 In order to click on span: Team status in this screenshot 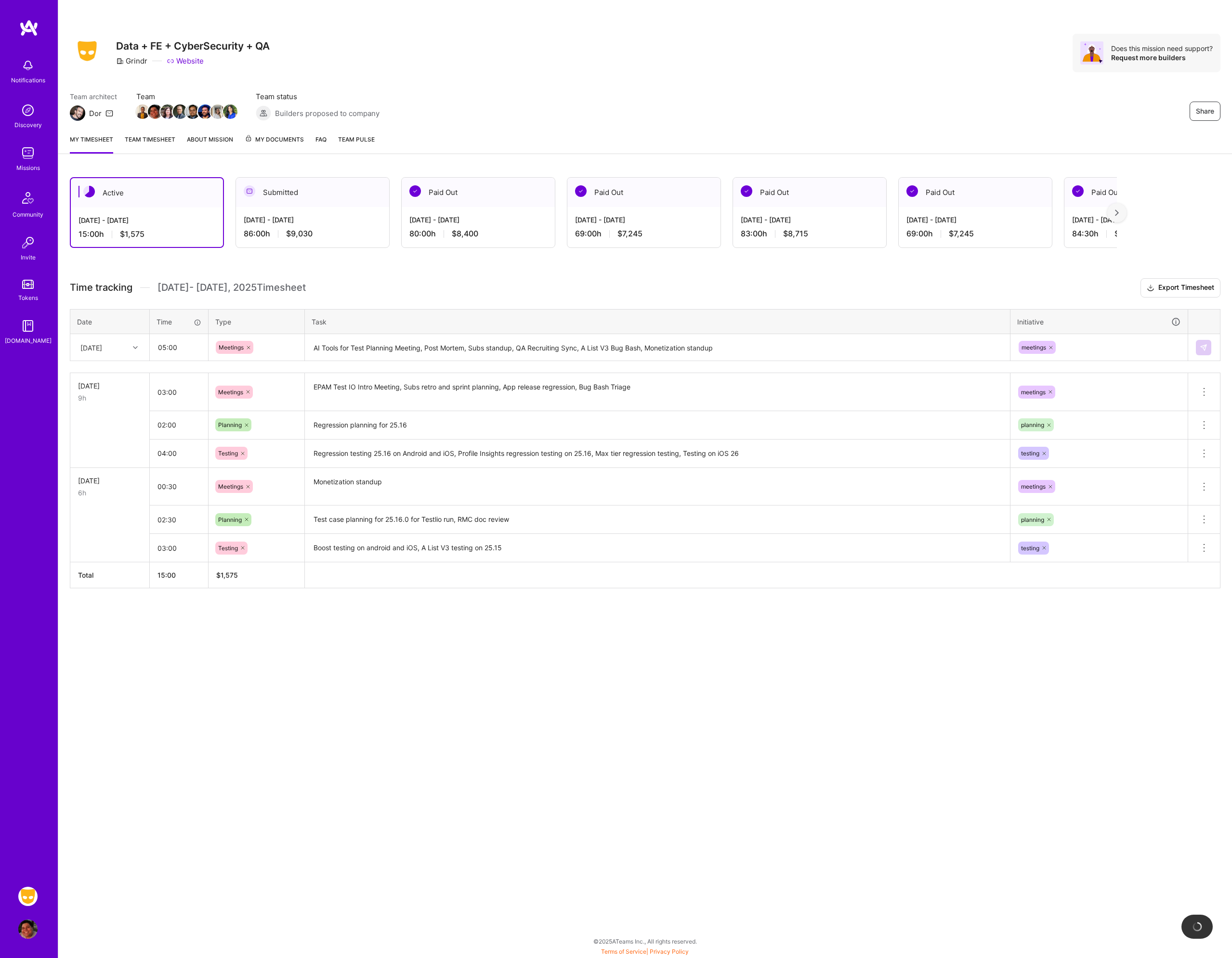, I will do `click(317, 96)`.